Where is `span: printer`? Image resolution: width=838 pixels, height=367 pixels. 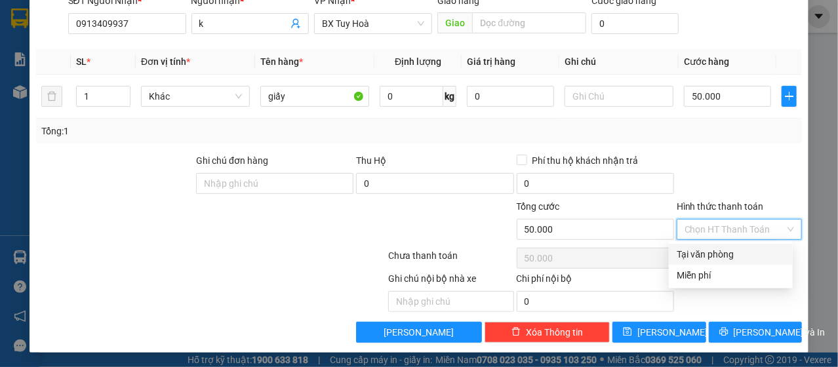 span: printer is located at coordinates (724, 332).